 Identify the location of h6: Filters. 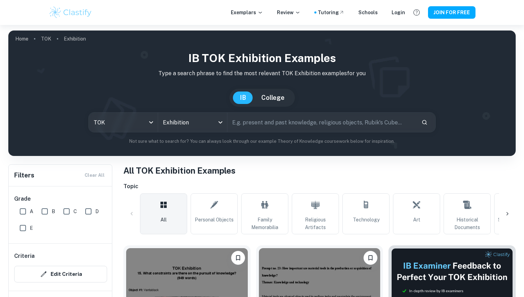
(24, 175).